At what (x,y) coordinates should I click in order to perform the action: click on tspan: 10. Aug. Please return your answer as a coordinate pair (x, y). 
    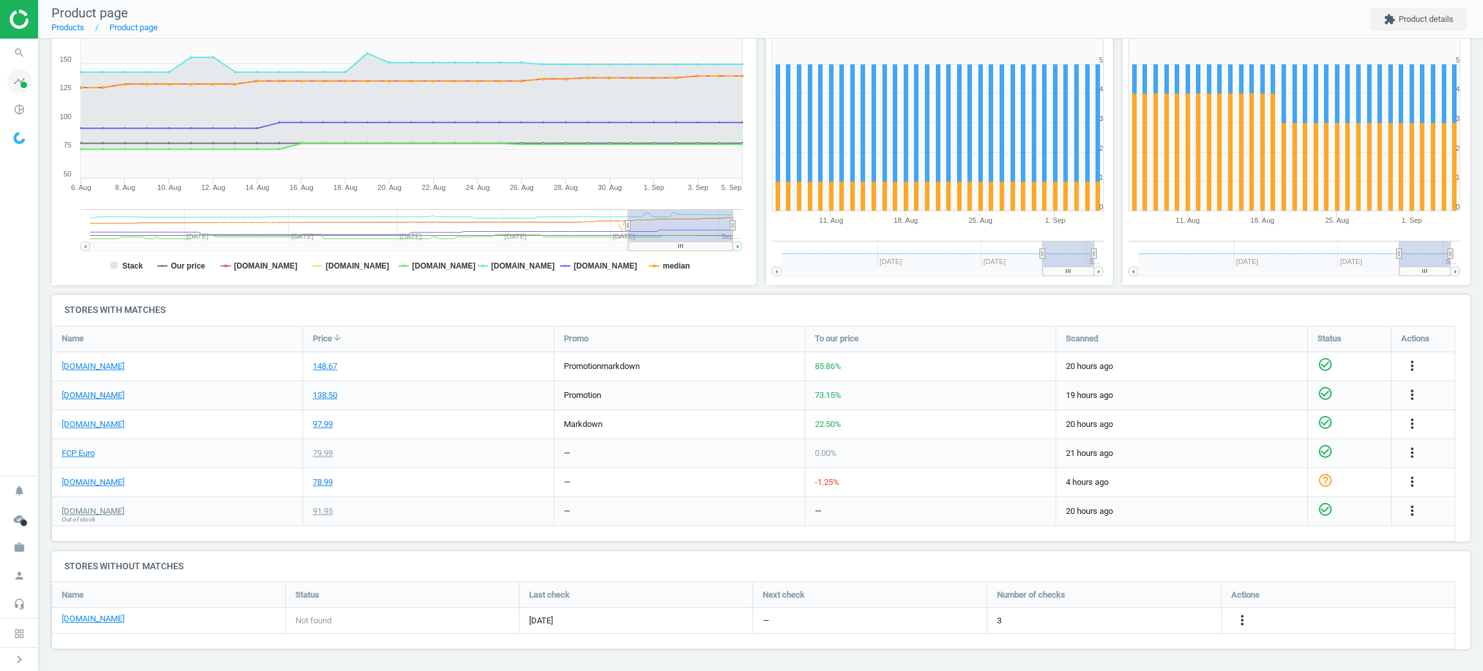
    Looking at the image, I should click on (169, 187).